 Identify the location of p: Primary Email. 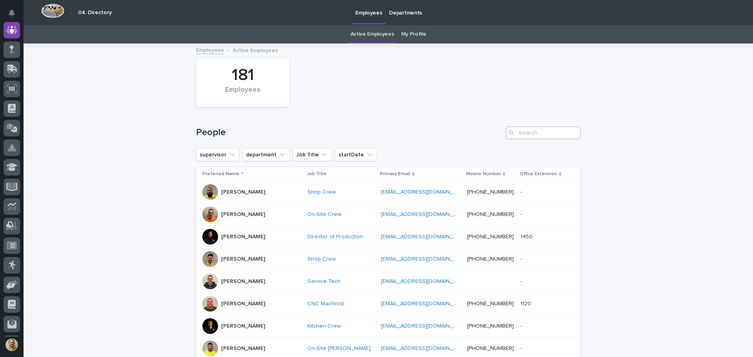
(395, 174).